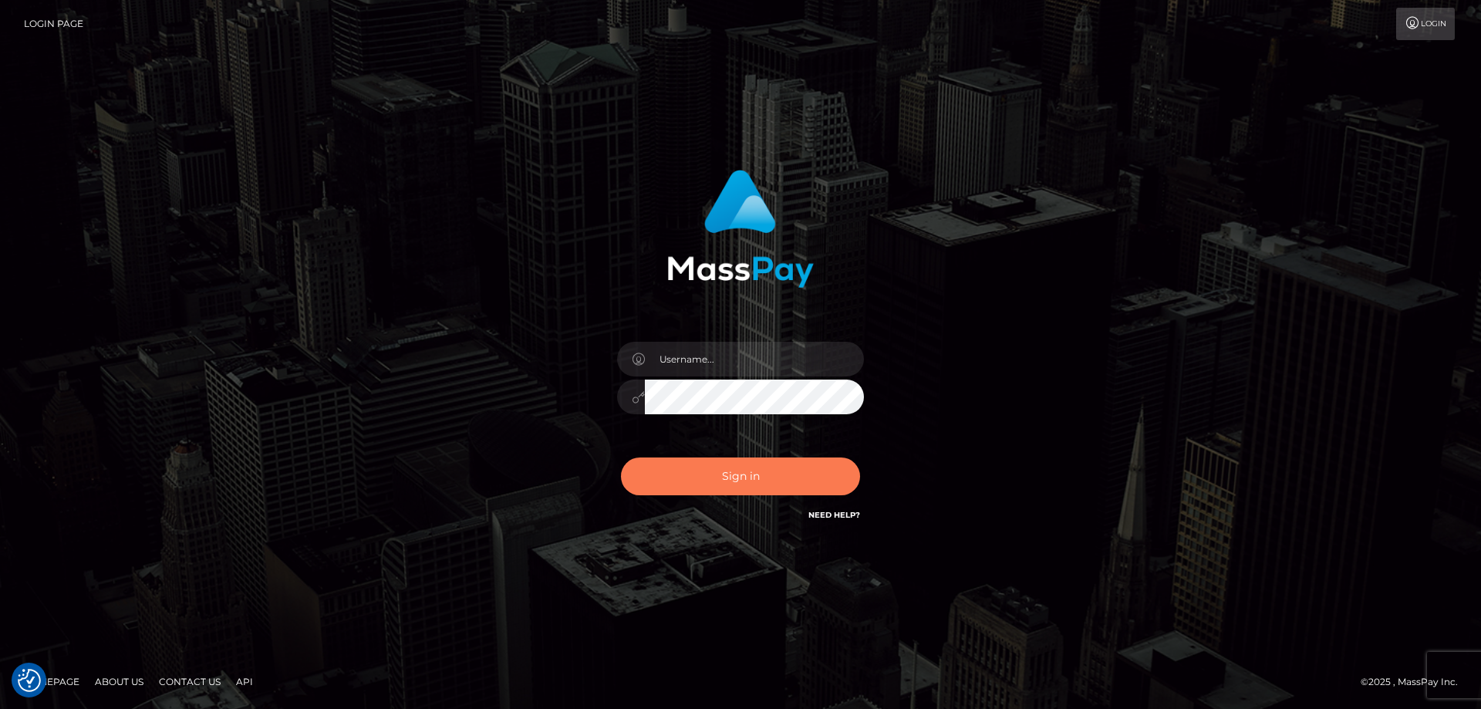 The width and height of the screenshot is (1481, 709). I want to click on a: Need Help?, so click(834, 514).